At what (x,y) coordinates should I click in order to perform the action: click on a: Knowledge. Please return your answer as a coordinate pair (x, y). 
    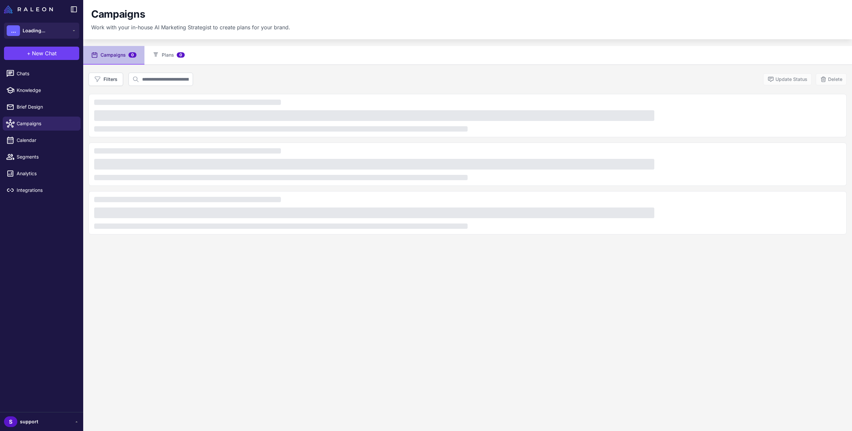
    Looking at the image, I should click on (42, 90).